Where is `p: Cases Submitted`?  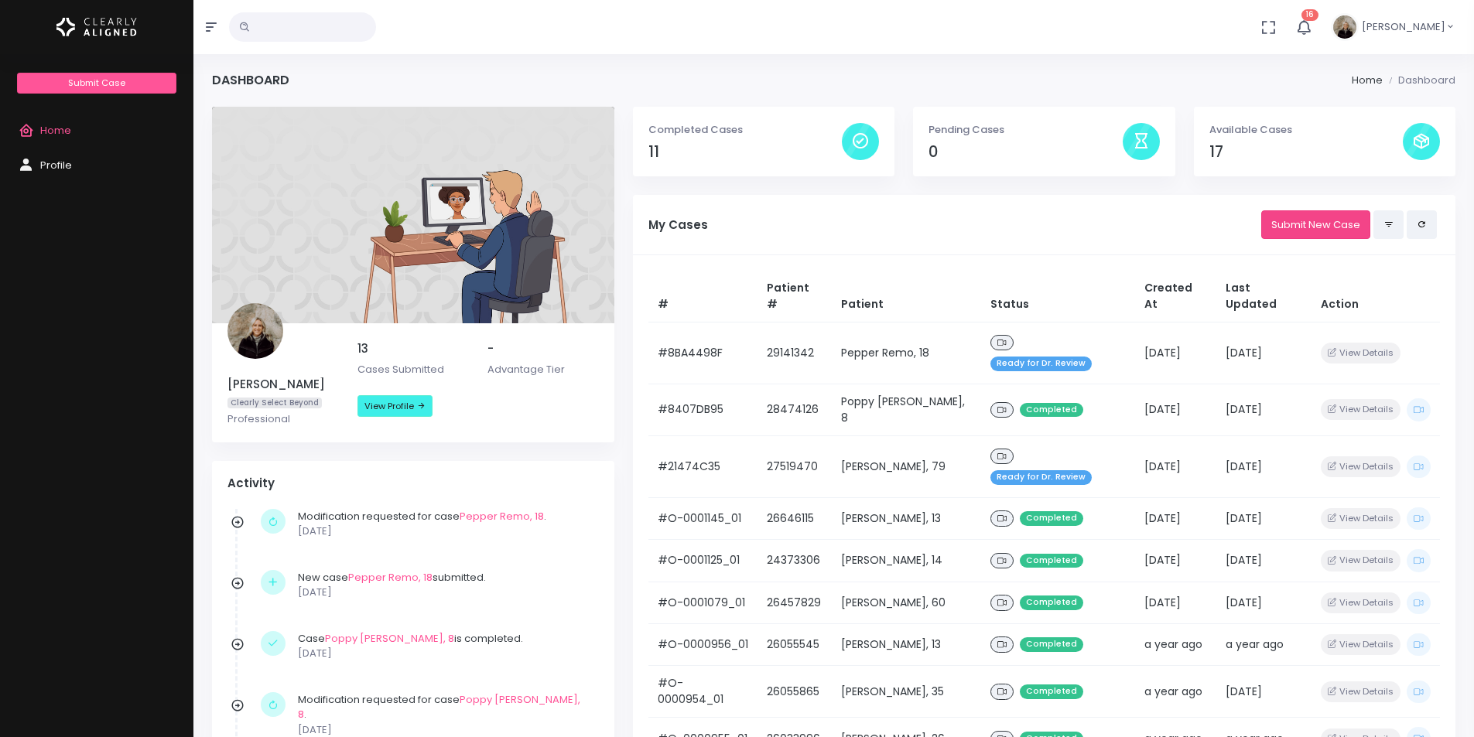
p: Cases Submitted is located at coordinates (413, 370).